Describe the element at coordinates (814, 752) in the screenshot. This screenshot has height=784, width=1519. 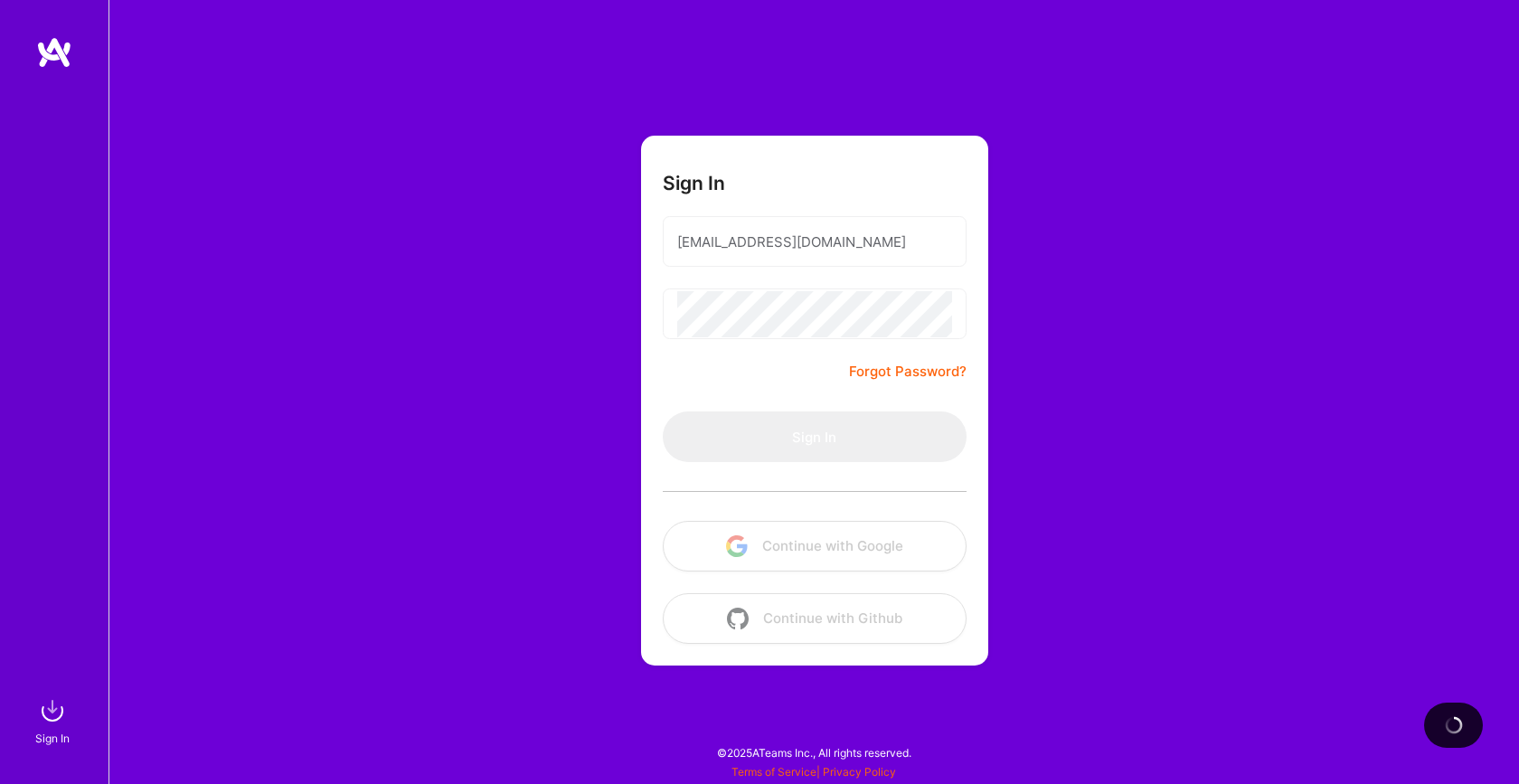
I see `div: © 2025 ATeams Inc., All rights reserved.` at that location.